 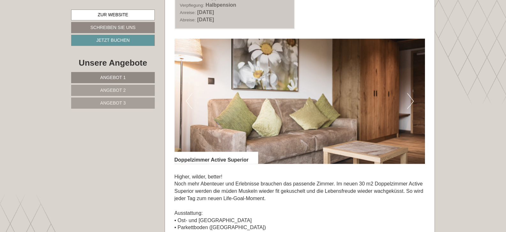 What do you see at coordinates (113, 63) in the screenshot?
I see `div: Unsere Angebote` at bounding box center [113, 63].